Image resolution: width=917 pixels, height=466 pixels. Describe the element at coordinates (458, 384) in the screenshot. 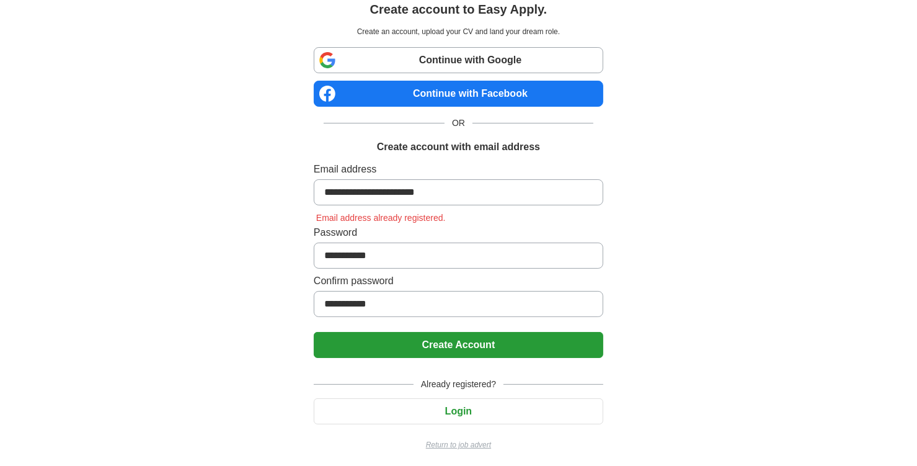

I see `span: Already registered?` at that location.